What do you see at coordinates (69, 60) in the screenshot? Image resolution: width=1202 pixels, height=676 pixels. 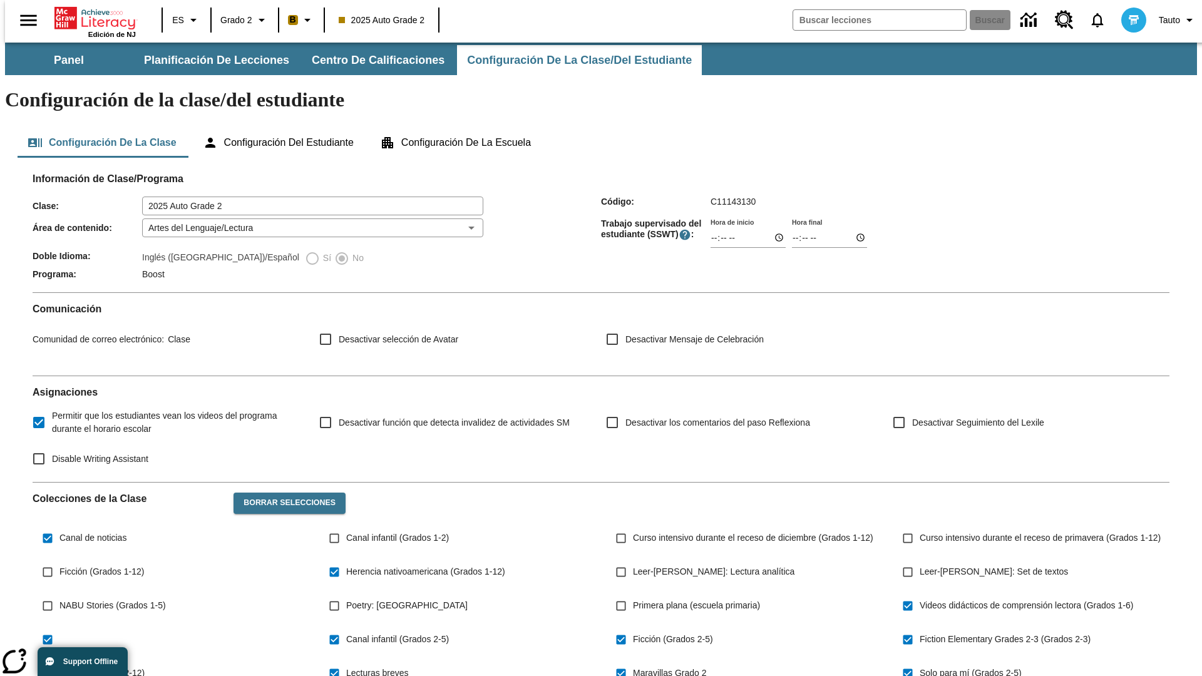 I see `button: Panel` at bounding box center [69, 60].